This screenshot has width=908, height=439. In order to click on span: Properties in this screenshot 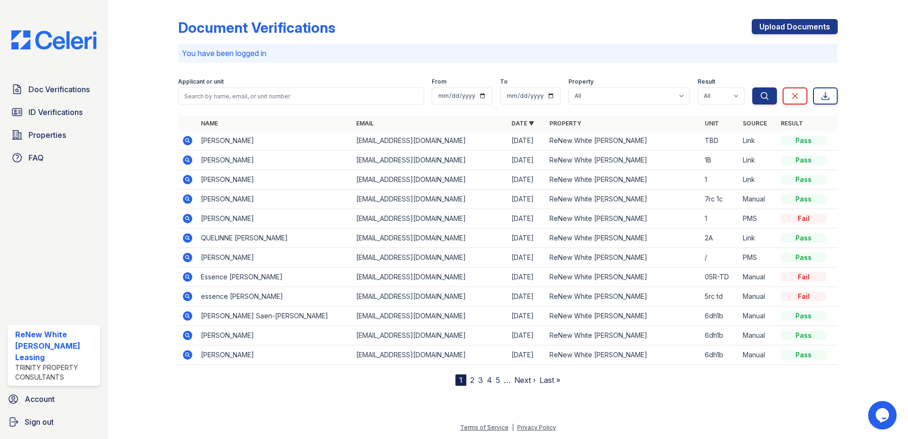, I will do `click(47, 135)`.